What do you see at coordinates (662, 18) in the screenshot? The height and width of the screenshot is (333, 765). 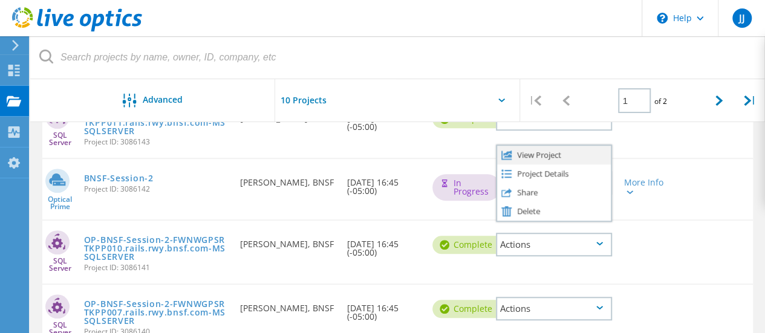 I see `svg: \n` at bounding box center [662, 18].